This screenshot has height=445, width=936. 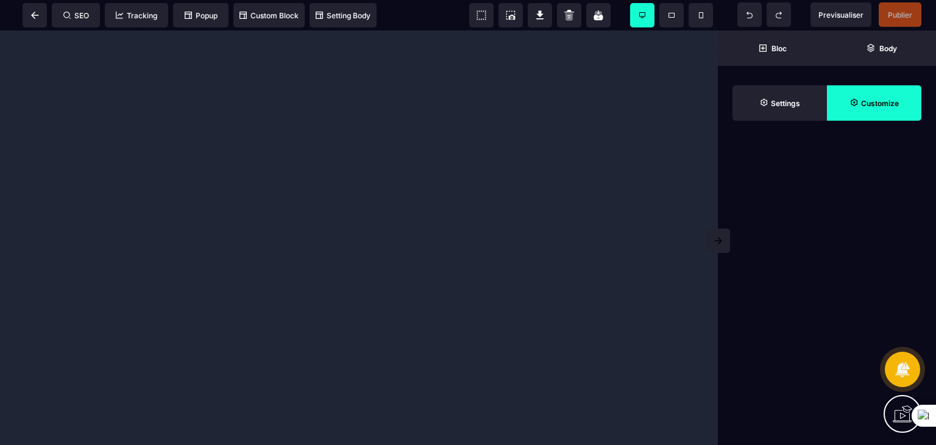 What do you see at coordinates (874, 103) in the screenshot?
I see `span: Open Style Manager` at bounding box center [874, 103].